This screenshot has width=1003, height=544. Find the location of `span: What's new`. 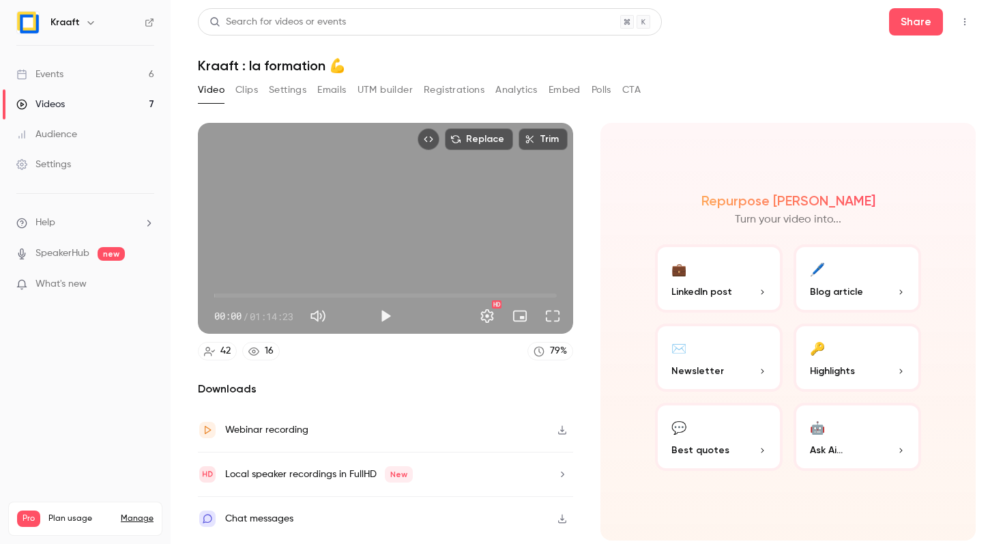

span: What's new is located at coordinates (61, 284).